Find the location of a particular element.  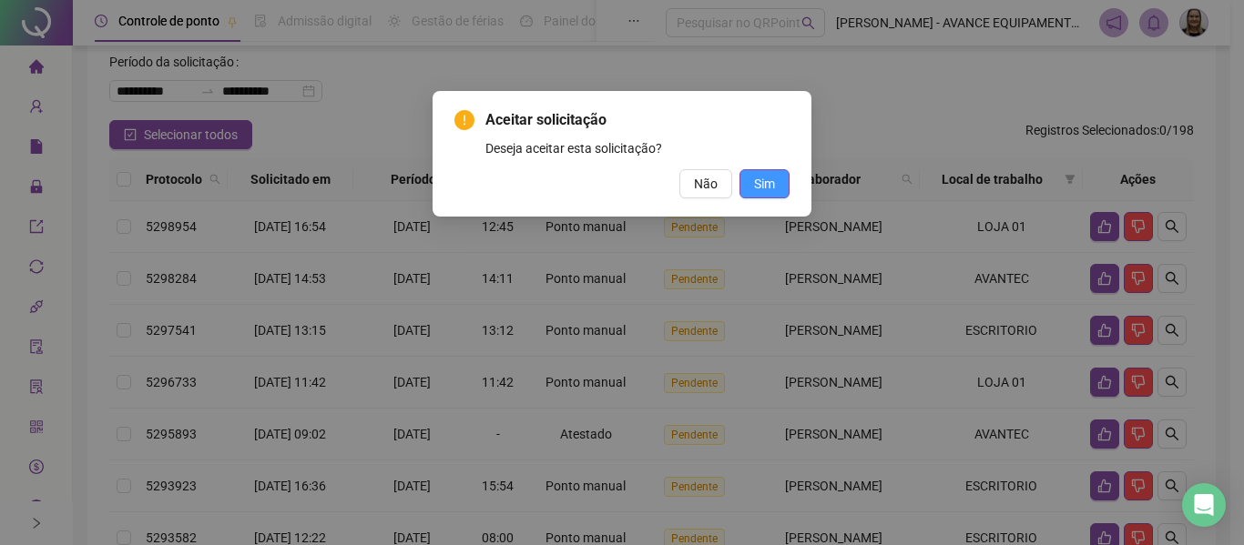

div: Deseja aceitar esta solicitação? is located at coordinates (637, 148).